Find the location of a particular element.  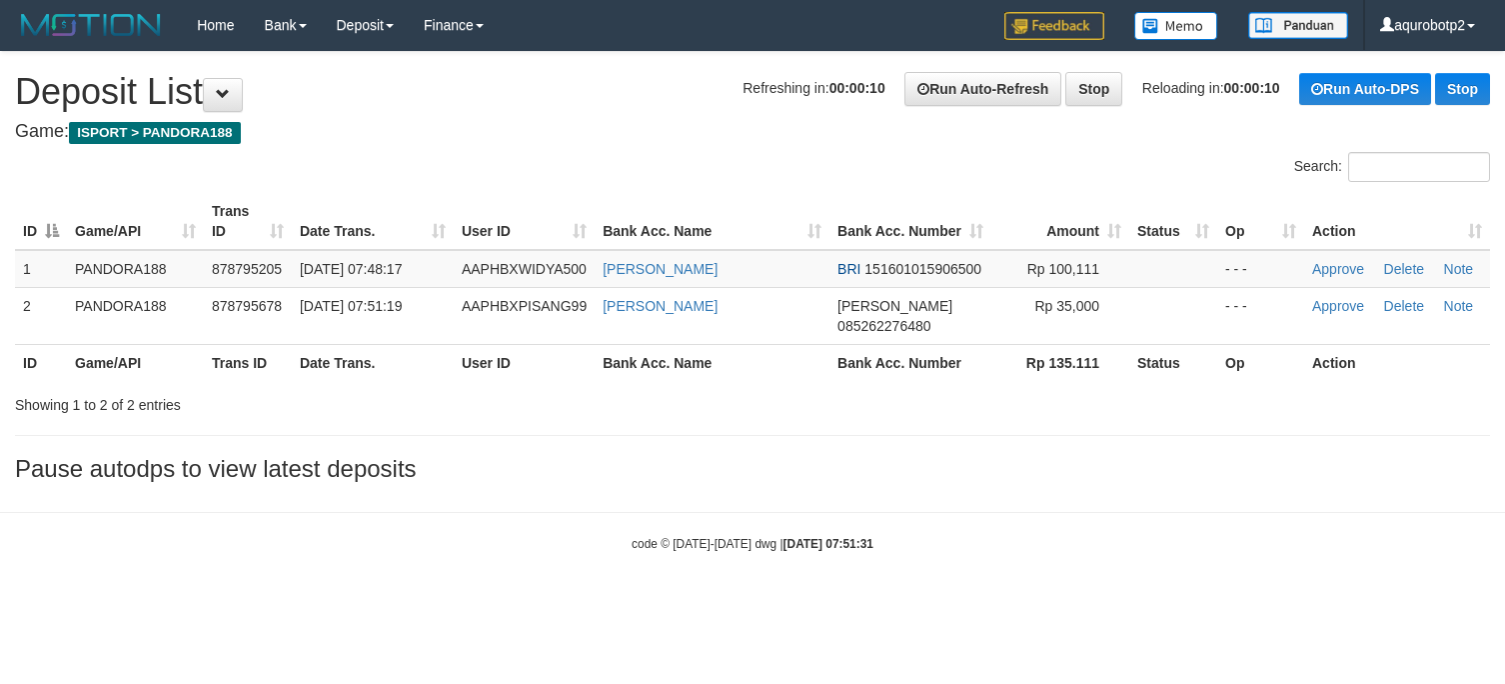

span: Rp 100,111 is located at coordinates (1064, 269).